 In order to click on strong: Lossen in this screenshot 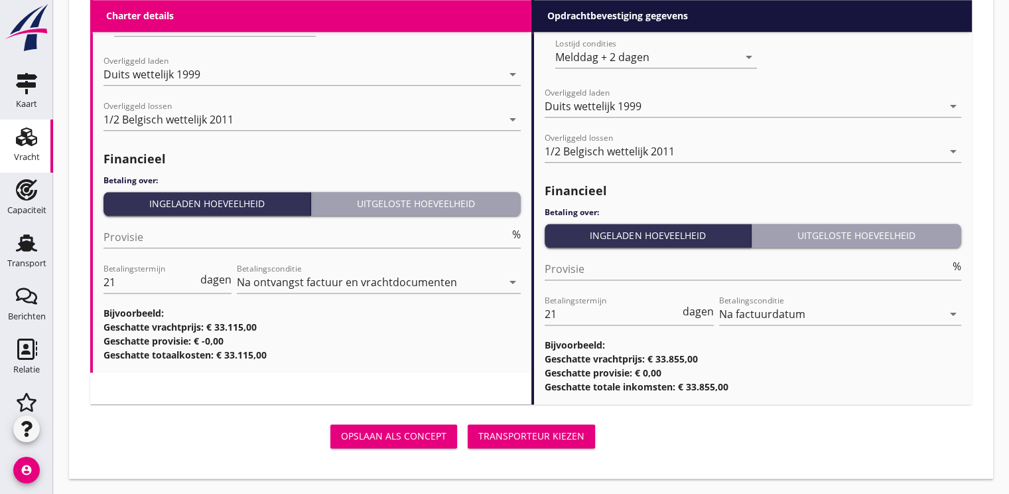, I will do `click(563, 25)`.